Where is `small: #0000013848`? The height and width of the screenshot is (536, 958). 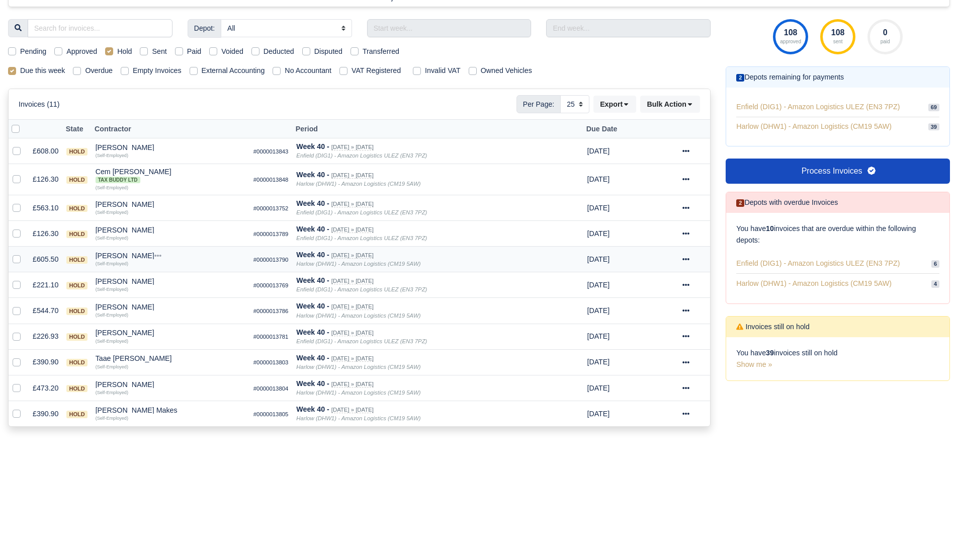
small: #0000013848 is located at coordinates (271, 180).